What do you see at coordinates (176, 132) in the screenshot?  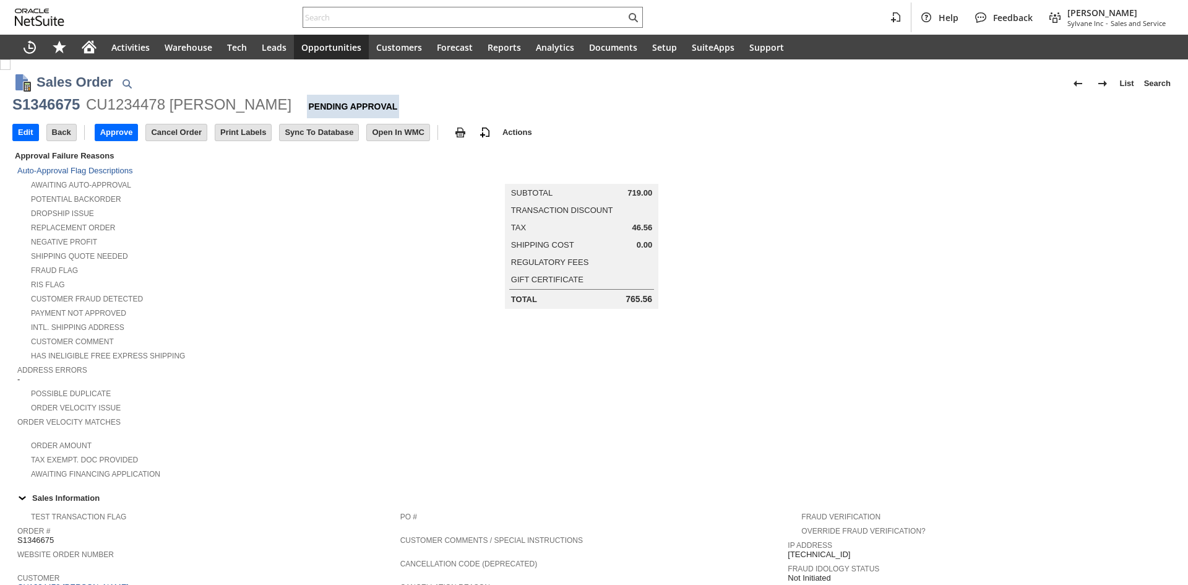 I see `input: Cancel Order` at bounding box center [176, 132].